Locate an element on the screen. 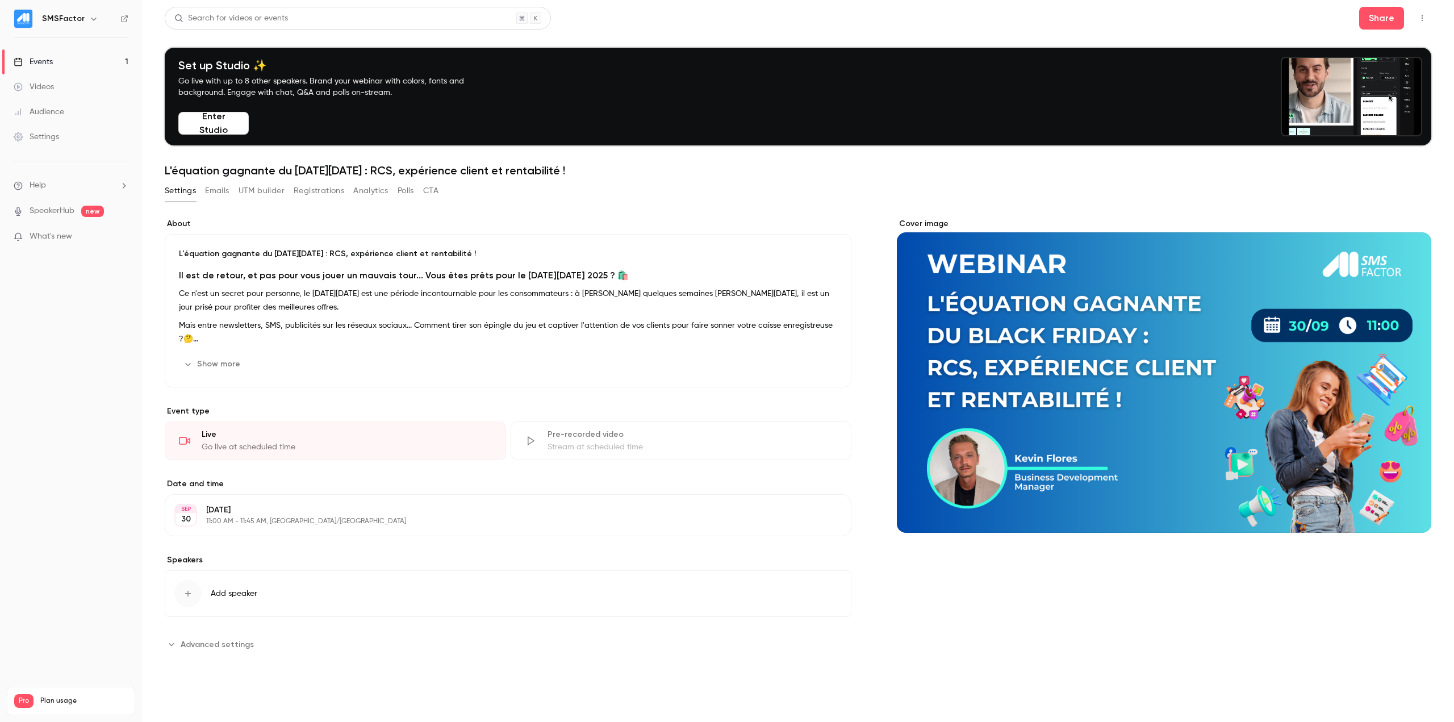  p: 30 is located at coordinates (186, 519).